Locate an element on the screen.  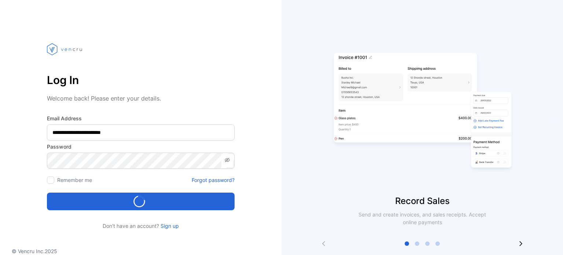
p: Log In is located at coordinates (141, 80).